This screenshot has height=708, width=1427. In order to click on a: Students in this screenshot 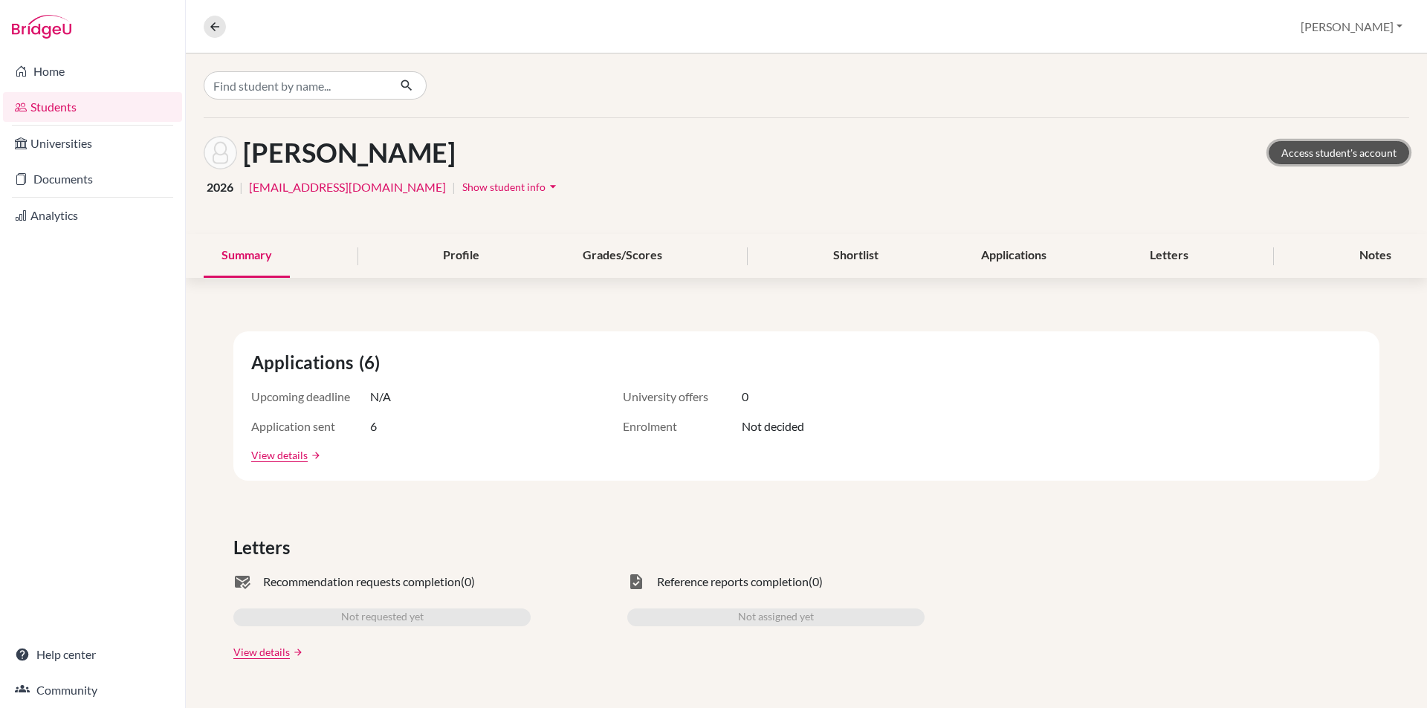, I will do `click(92, 107)`.